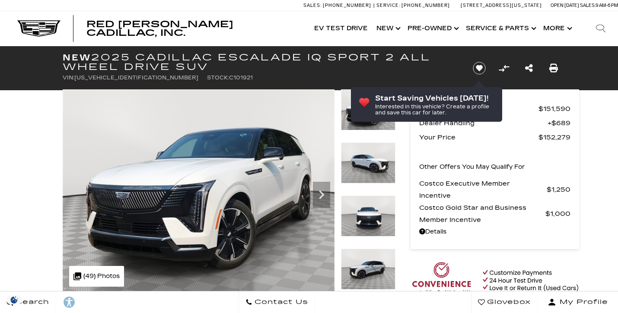  What do you see at coordinates (554, 109) in the screenshot?
I see `span: $151,590` at bounding box center [554, 109].